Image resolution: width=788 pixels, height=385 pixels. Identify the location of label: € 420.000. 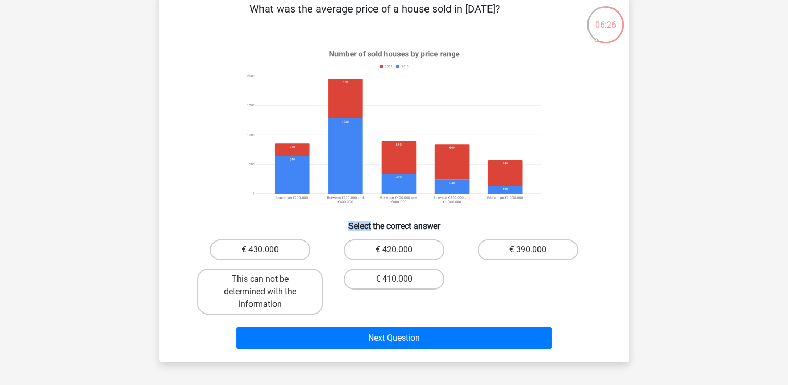
(394, 250).